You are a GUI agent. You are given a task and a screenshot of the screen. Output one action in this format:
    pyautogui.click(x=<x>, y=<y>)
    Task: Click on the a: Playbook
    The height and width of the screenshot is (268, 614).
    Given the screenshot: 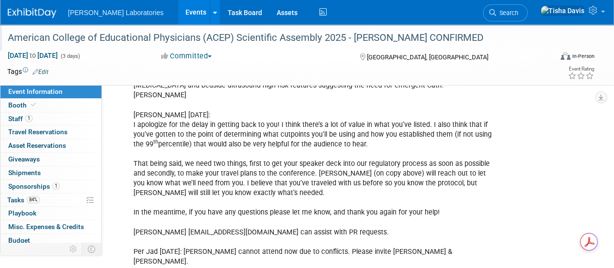 What is the action you would take?
    pyautogui.click(x=51, y=213)
    